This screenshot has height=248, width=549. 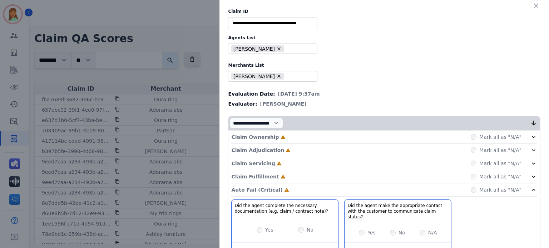 I want to click on label: Agents List, so click(x=384, y=38).